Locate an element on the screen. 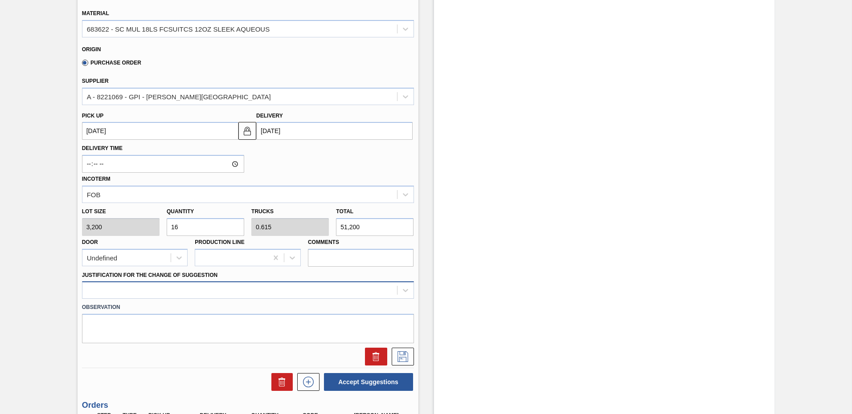 This screenshot has width=852, height=414. label: Total is located at coordinates (344, 212).